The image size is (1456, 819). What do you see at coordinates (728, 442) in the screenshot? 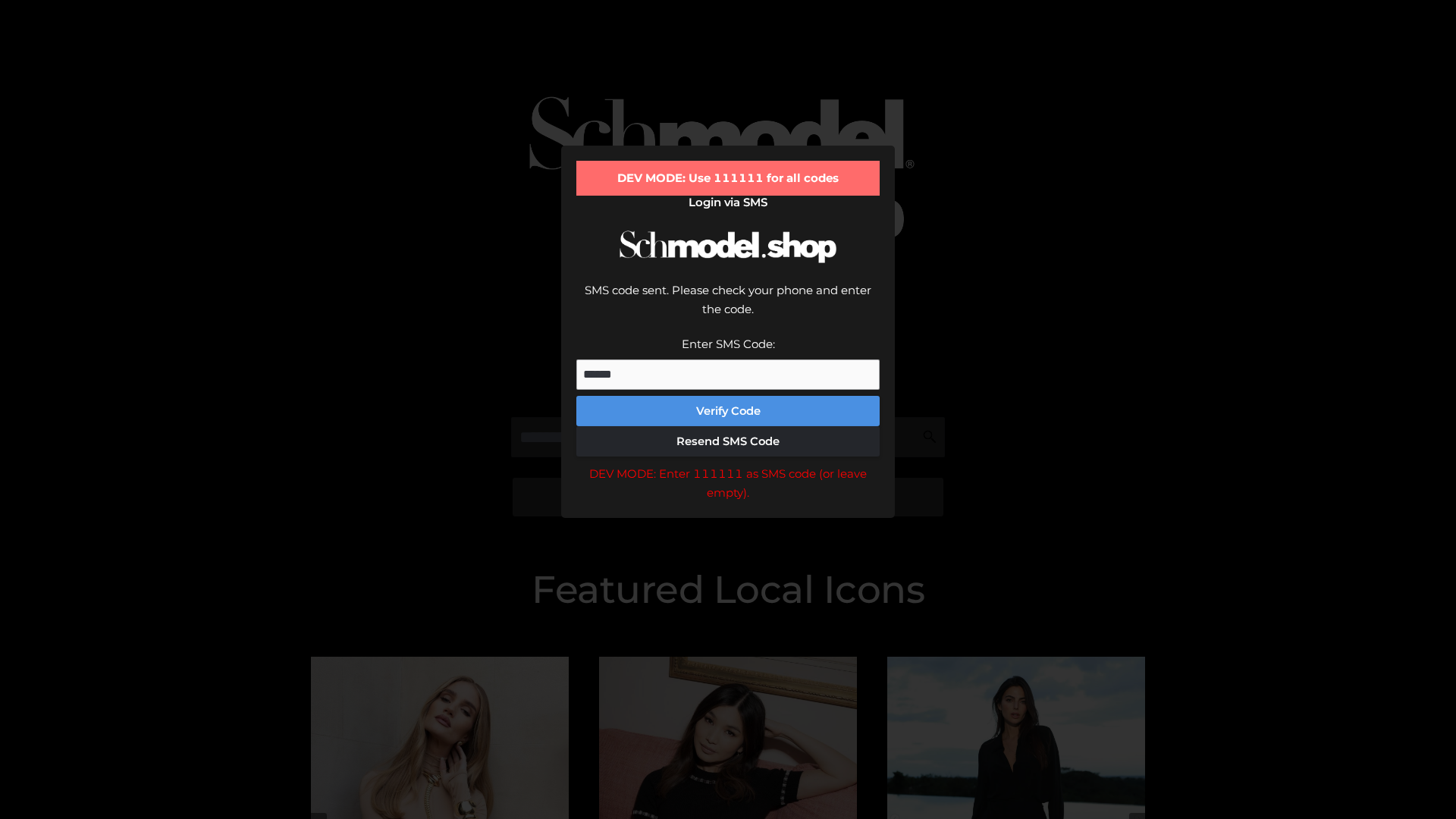
I see `button: Resend SMS Code` at bounding box center [728, 442].